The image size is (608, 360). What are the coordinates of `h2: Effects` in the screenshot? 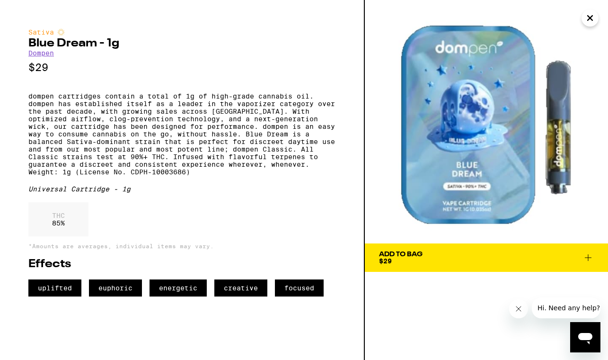 It's located at (182, 264).